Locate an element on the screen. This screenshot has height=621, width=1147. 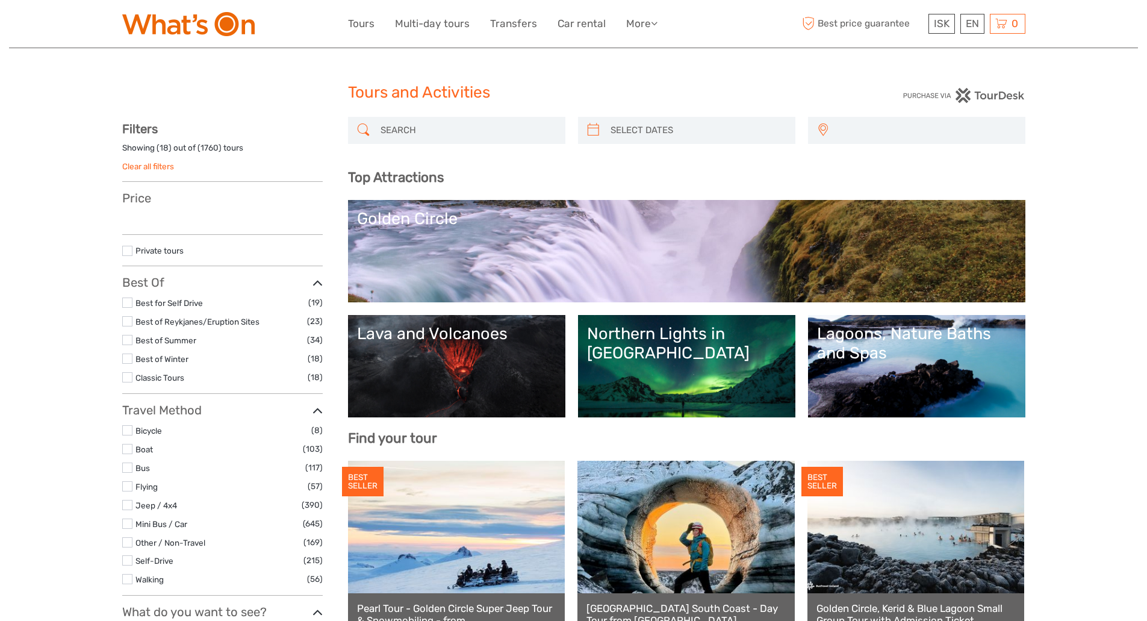
div: EN is located at coordinates (972, 23).